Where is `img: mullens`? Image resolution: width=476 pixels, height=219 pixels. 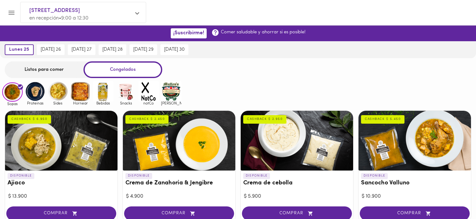
img: mullens is located at coordinates (171, 91).